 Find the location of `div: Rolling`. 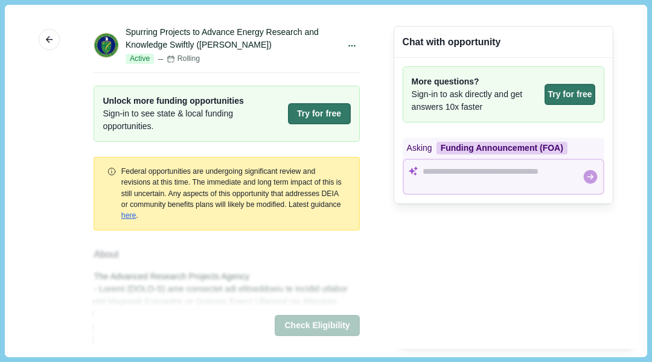

div: Rolling is located at coordinates (183, 59).